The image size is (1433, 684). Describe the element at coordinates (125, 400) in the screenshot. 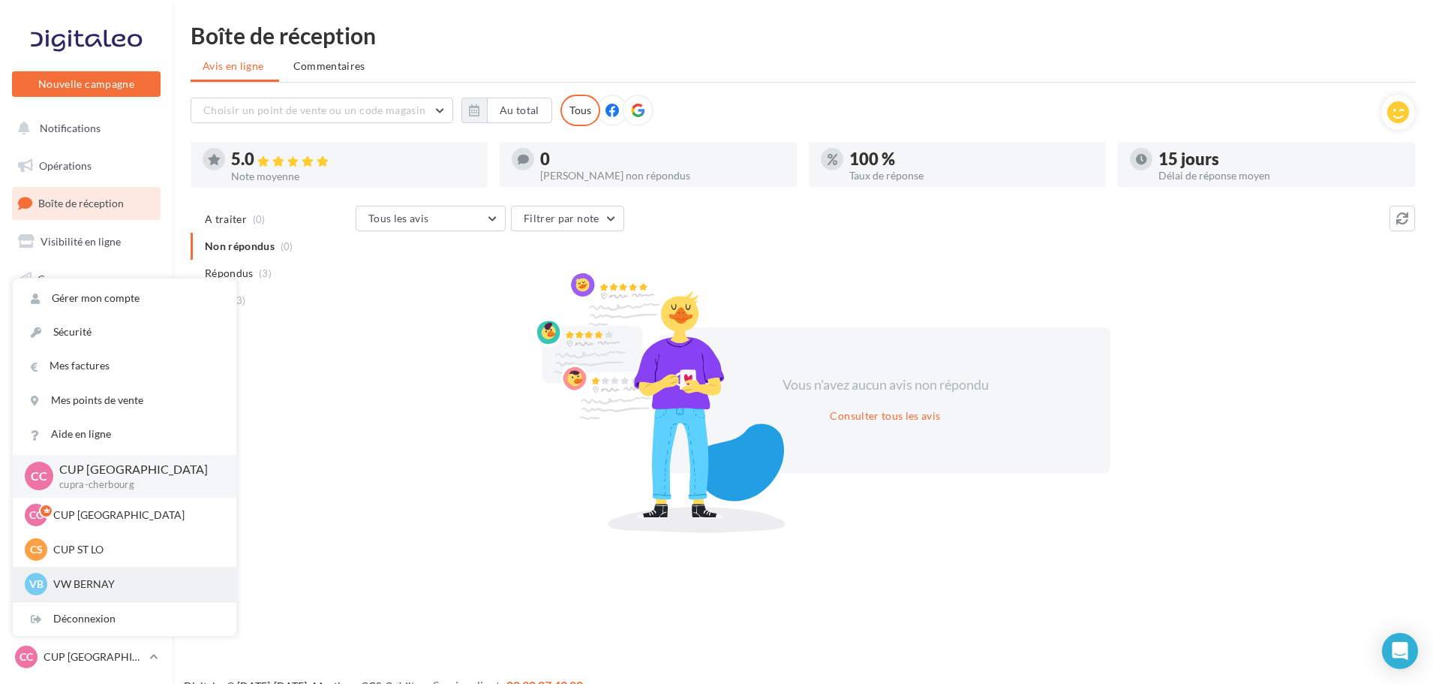

I see `a: Mes points de vente` at that location.